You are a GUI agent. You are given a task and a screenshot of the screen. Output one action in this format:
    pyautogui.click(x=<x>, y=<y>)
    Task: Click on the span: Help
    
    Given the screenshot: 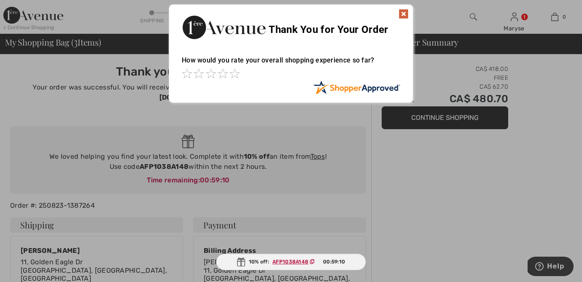 What is the action you would take?
    pyautogui.click(x=28, y=10)
    